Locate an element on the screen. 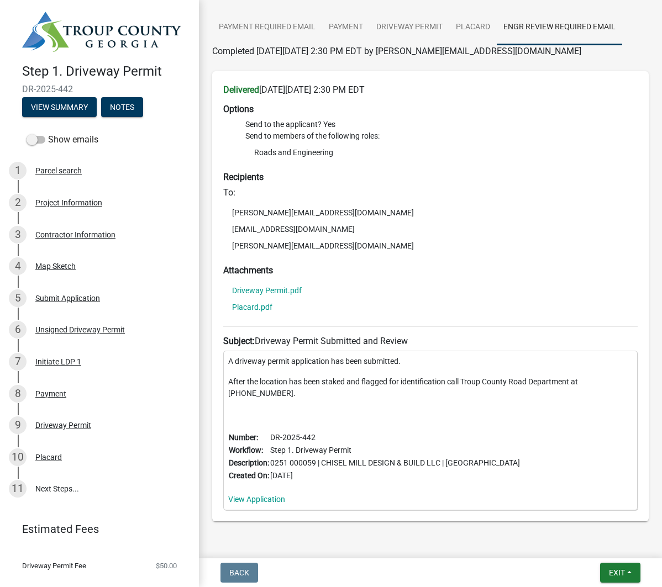  div: Contractor Information is located at coordinates (75, 235).